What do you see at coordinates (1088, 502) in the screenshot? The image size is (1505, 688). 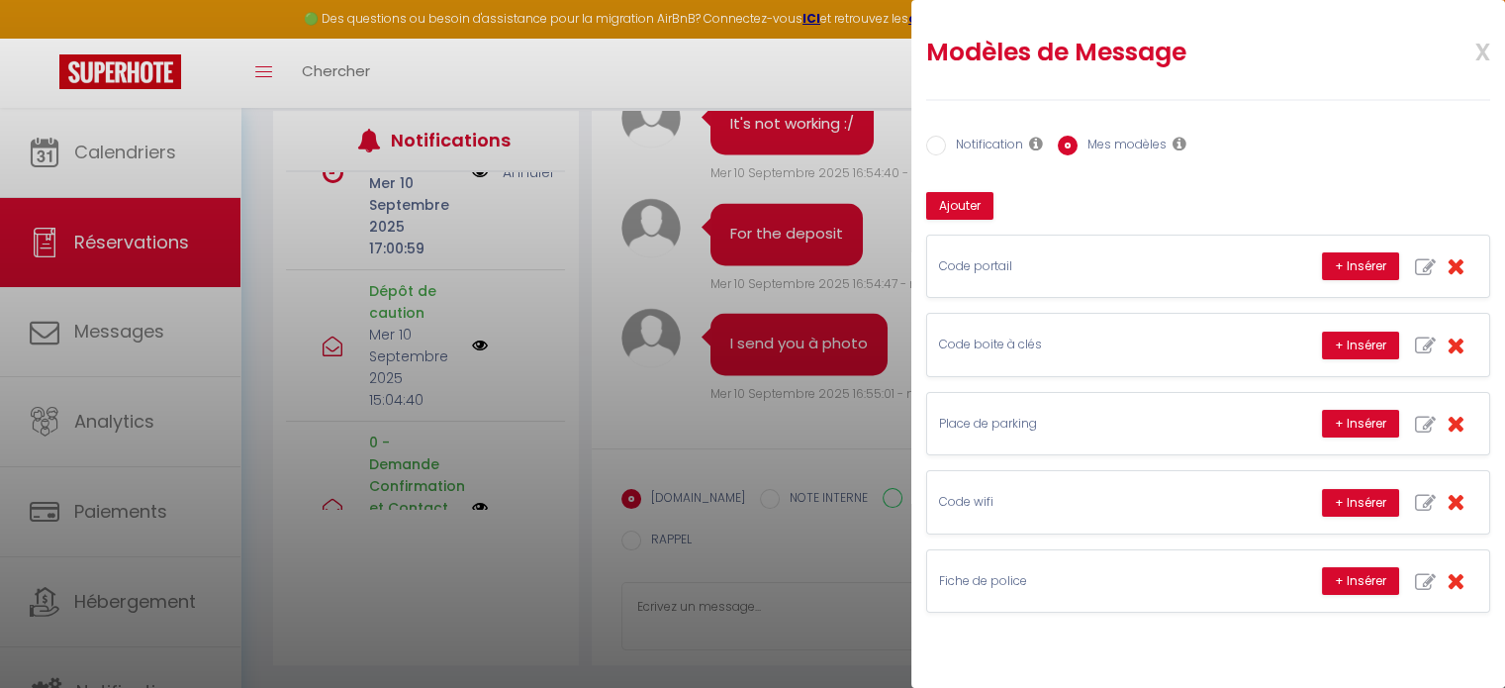 I see `p: Code wifi` at bounding box center [1088, 502].